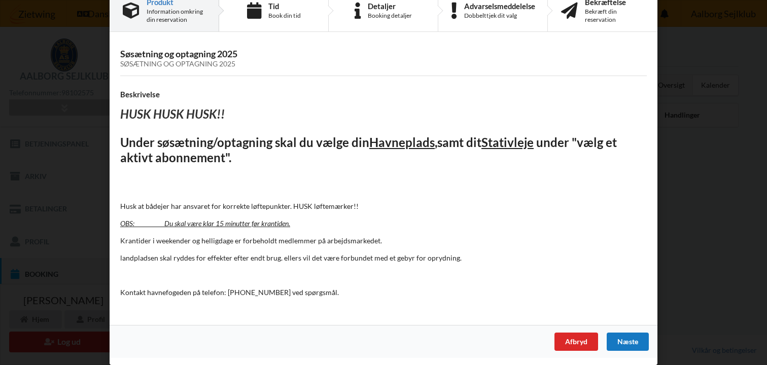 Image resolution: width=767 pixels, height=365 pixels. I want to click on div: Søsætning og optagning 2025, so click(384, 64).